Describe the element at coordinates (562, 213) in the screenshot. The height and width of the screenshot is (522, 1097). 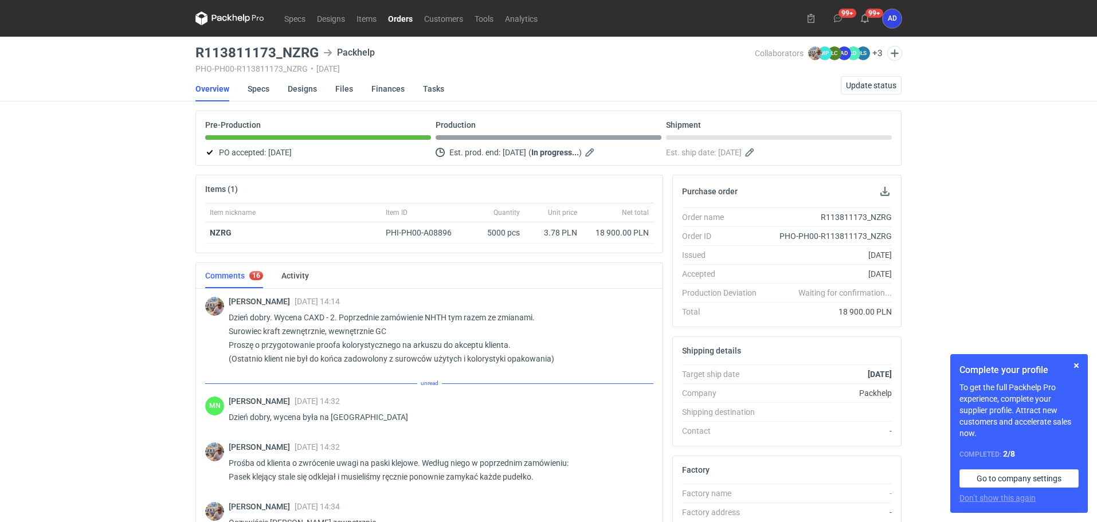
I see `span: Unit price` at that location.